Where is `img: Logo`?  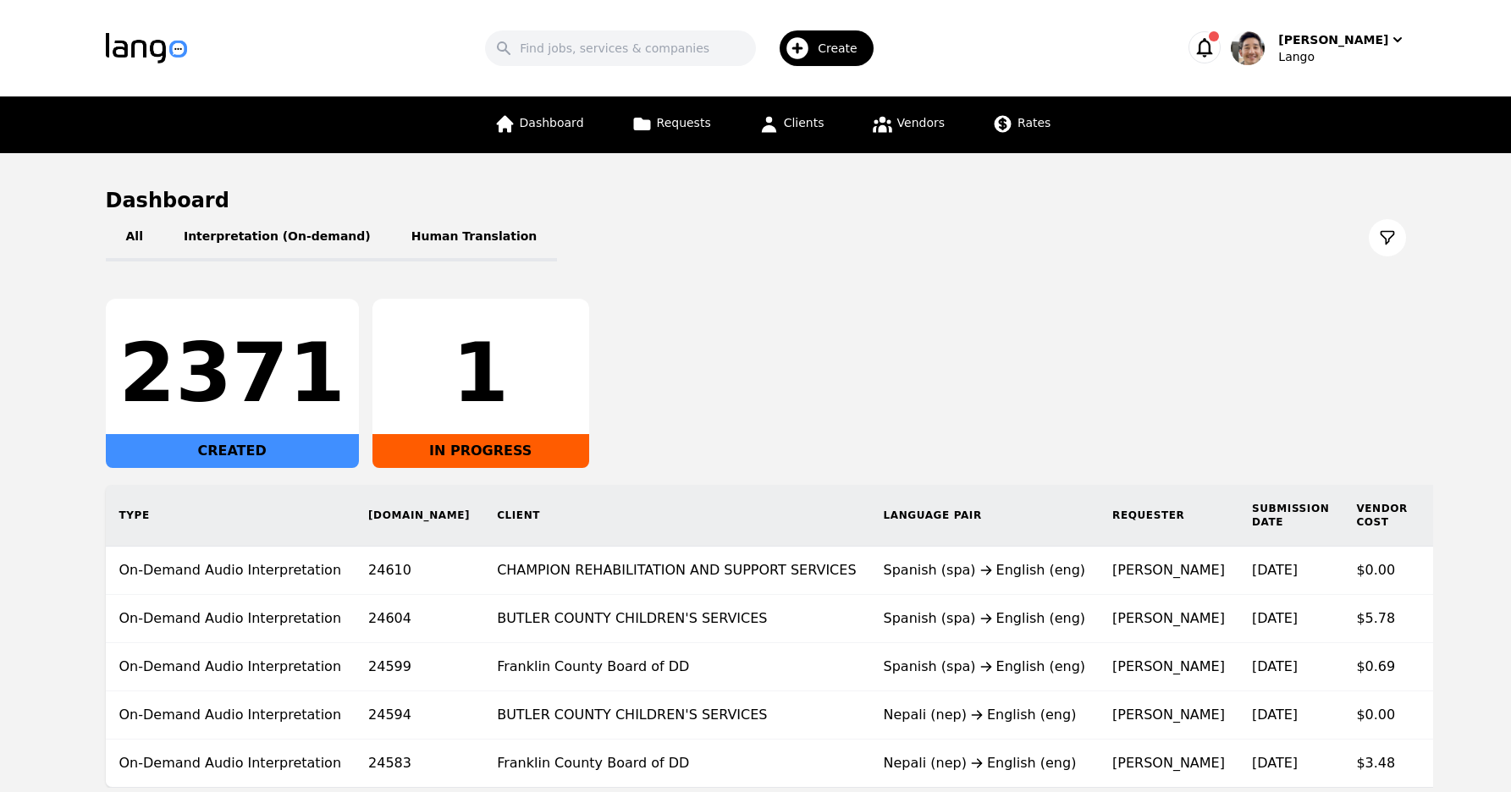 img: Logo is located at coordinates (146, 48).